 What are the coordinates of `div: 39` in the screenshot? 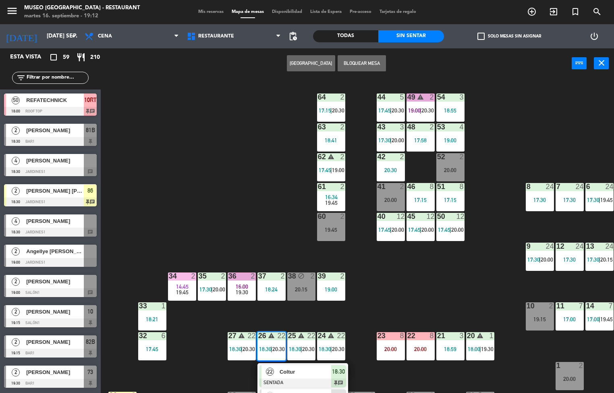 It's located at (318, 276).